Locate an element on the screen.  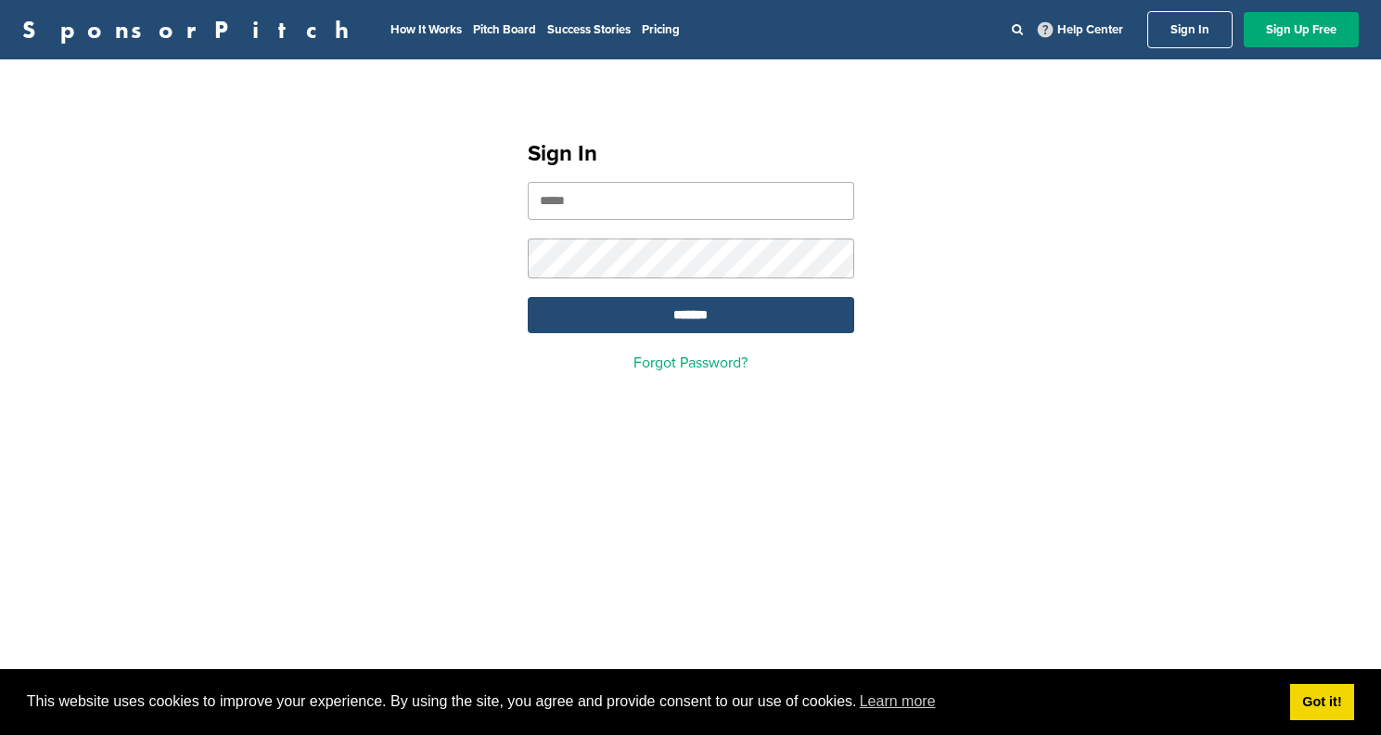
a: Success Stories is located at coordinates (589, 30).